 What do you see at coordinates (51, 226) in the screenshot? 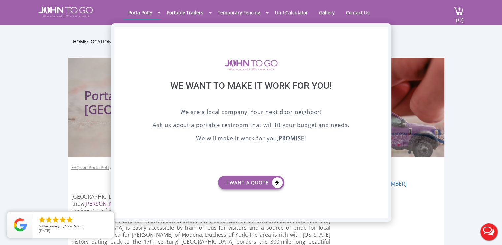
I see `span: Star Rating` at bounding box center [51, 226].